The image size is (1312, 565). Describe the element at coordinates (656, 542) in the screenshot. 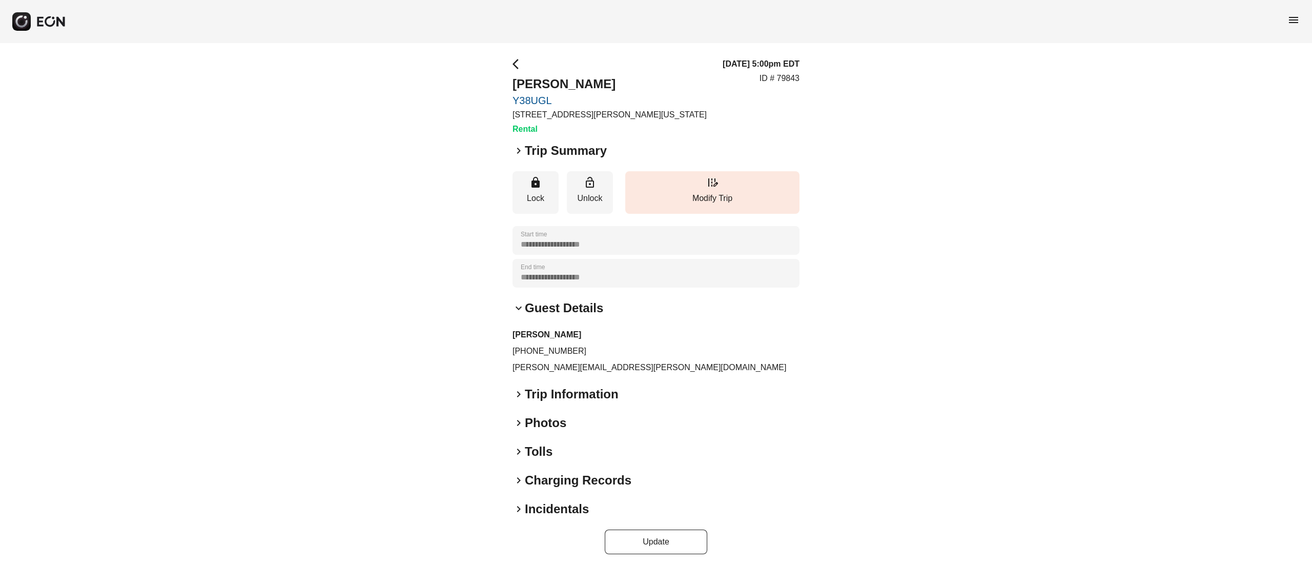

I see `button: Update` at that location.